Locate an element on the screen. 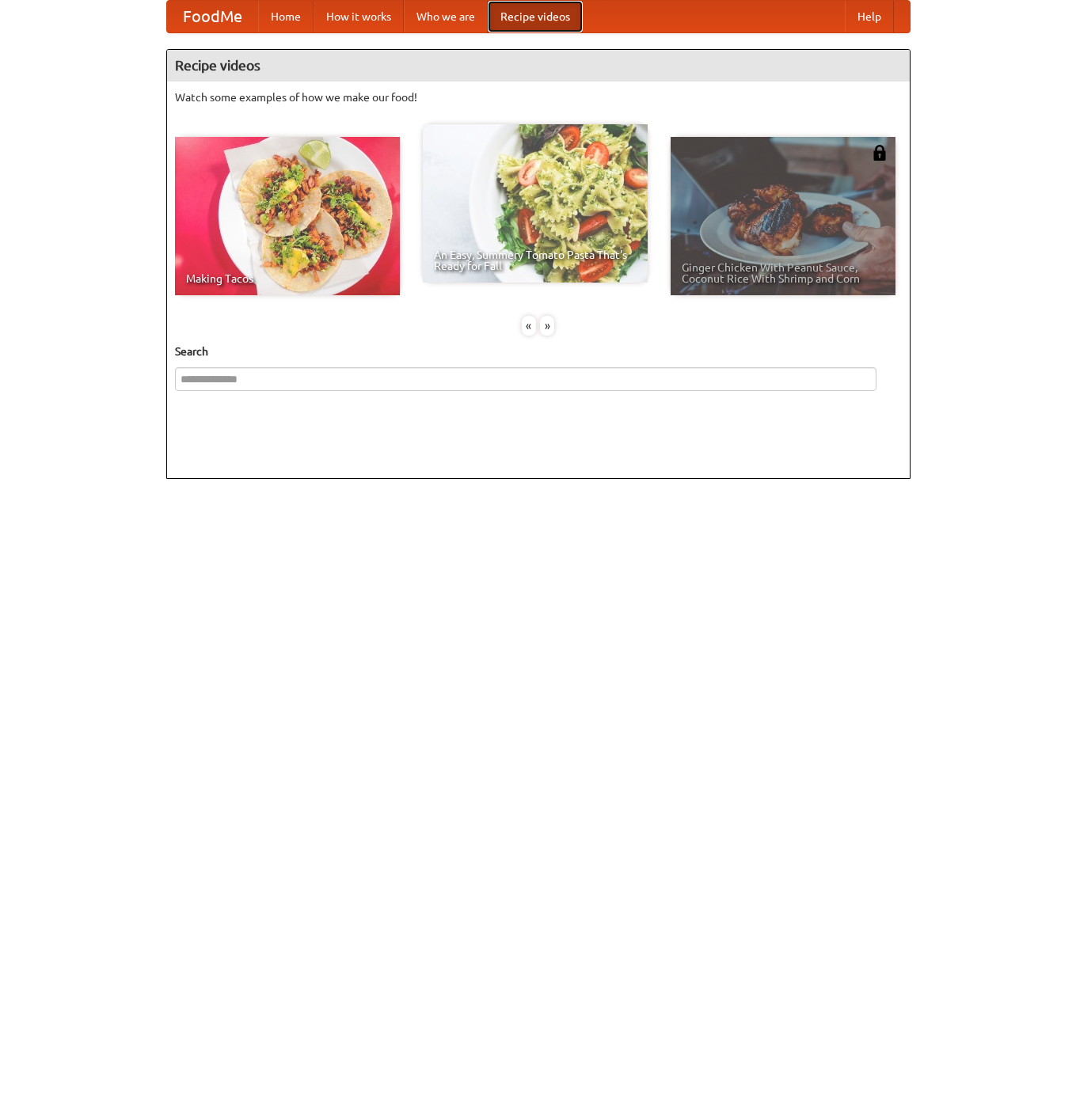 The width and height of the screenshot is (1076, 1120). a: Home is located at coordinates (286, 17).